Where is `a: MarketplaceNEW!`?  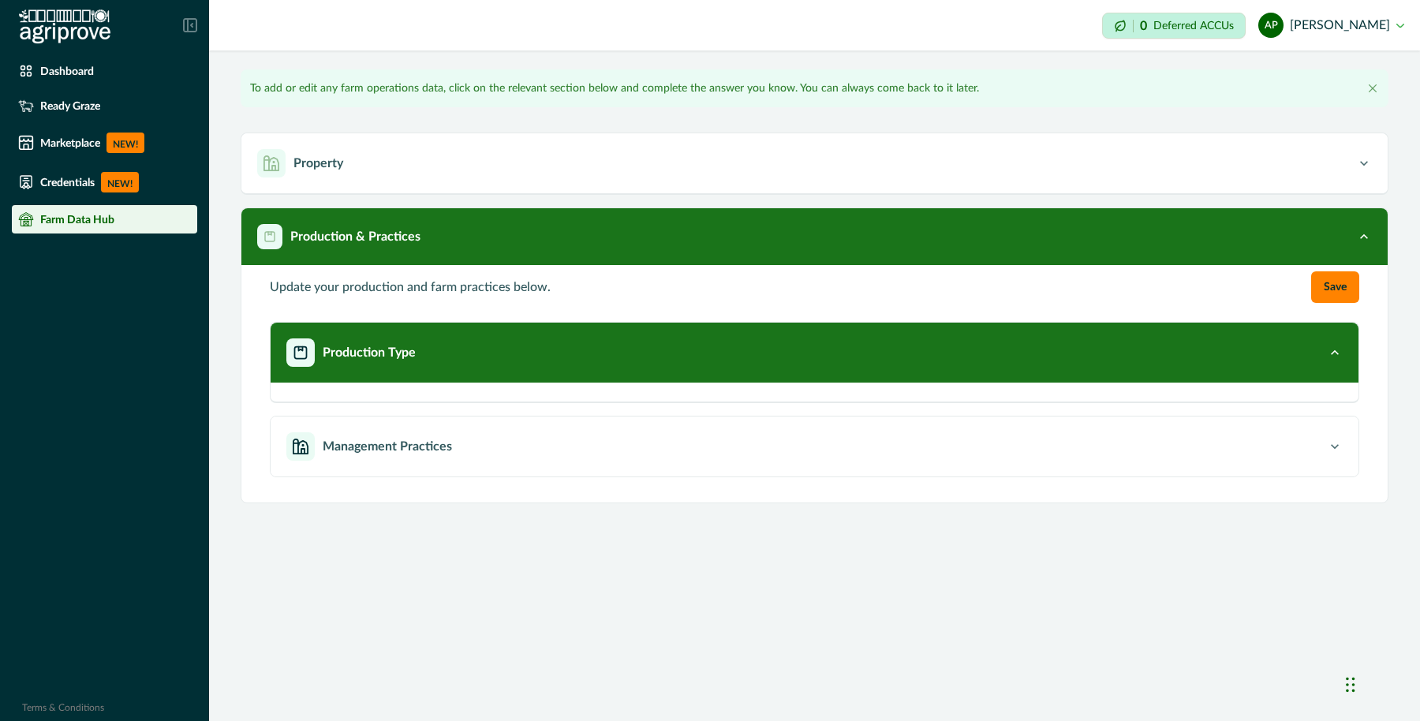
a: MarketplaceNEW! is located at coordinates (104, 143).